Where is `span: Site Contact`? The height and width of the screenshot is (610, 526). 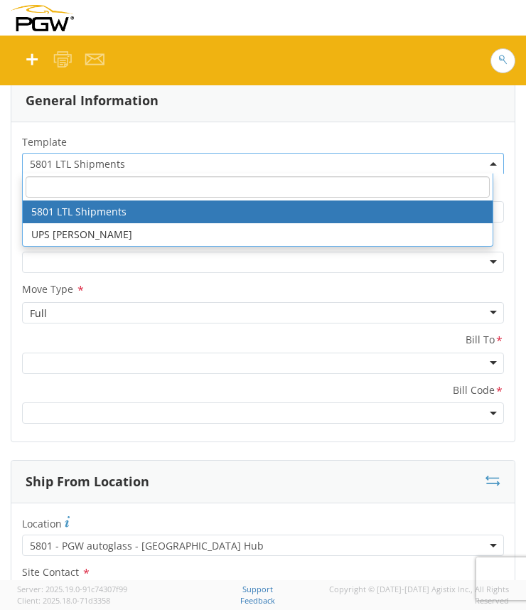
span: Site Contact is located at coordinates (51, 573).